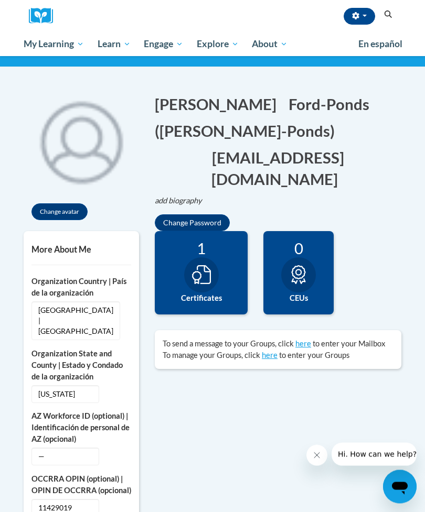  What do you see at coordinates (380, 44) in the screenshot?
I see `a: En español` at bounding box center [380, 44].